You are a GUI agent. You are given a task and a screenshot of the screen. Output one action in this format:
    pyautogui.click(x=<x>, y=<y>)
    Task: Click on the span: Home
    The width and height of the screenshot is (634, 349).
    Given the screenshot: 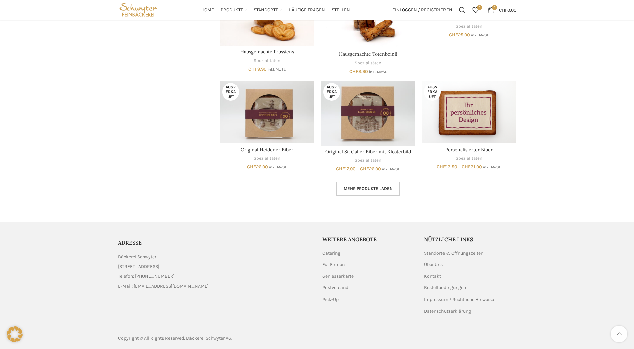 What is the action you would take?
    pyautogui.click(x=208, y=10)
    